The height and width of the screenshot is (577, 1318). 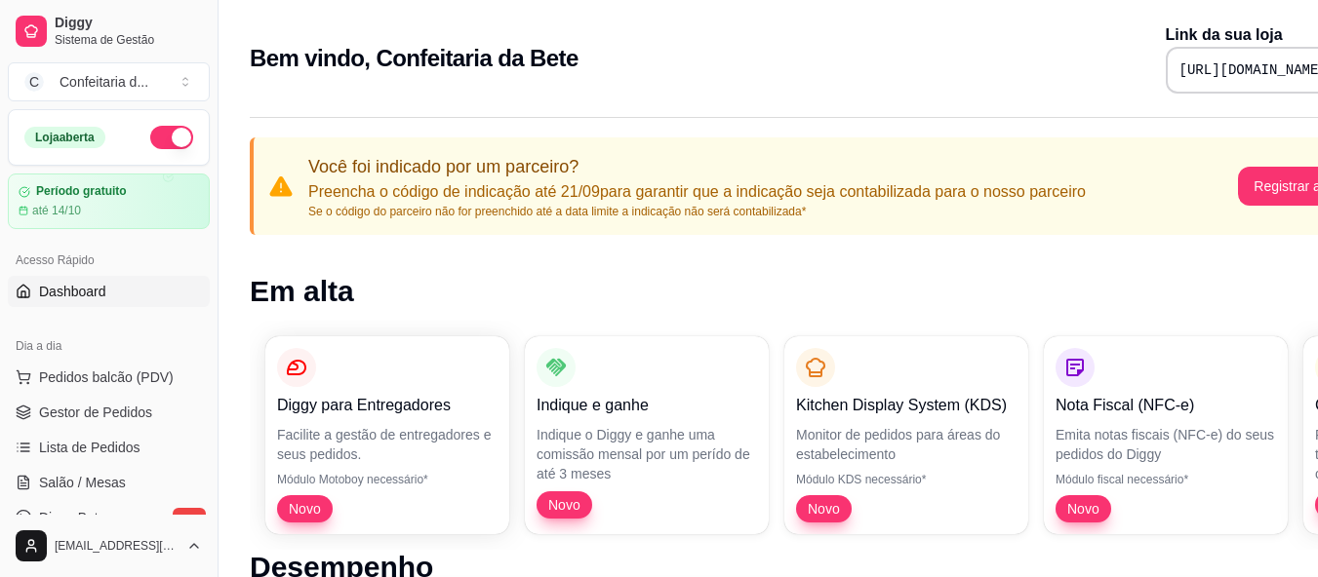 I want to click on span: Lista de Pedidos, so click(x=90, y=448).